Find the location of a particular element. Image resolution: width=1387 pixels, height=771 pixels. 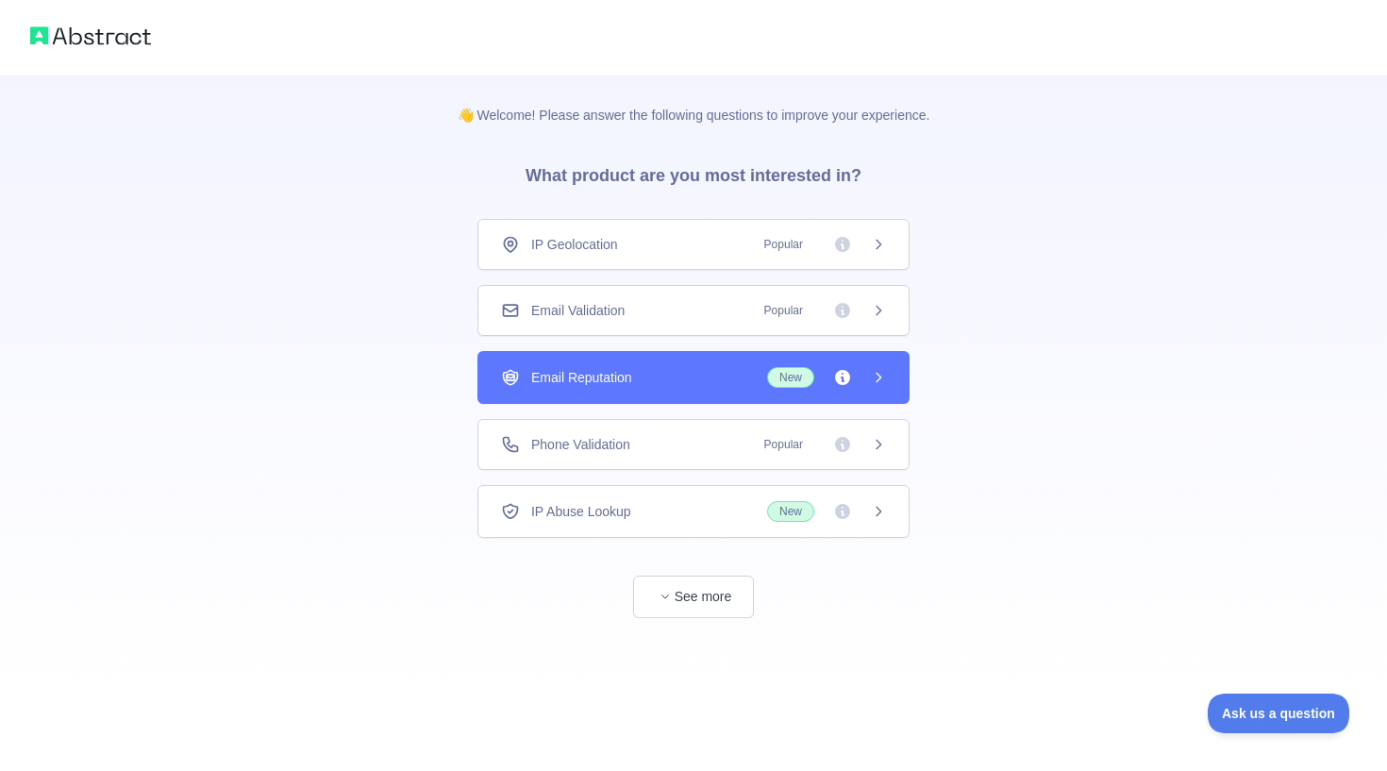

span: IP Abuse Lookup is located at coordinates (581, 511).